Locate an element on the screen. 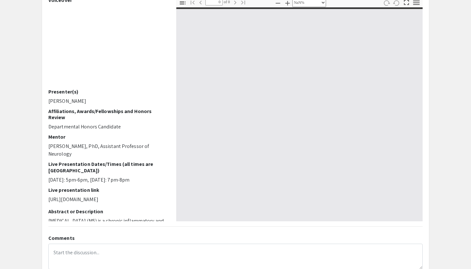 Image resolution: width=471 pixels, height=269 pixels. h2: Abstract or Description is located at coordinates (107, 211).